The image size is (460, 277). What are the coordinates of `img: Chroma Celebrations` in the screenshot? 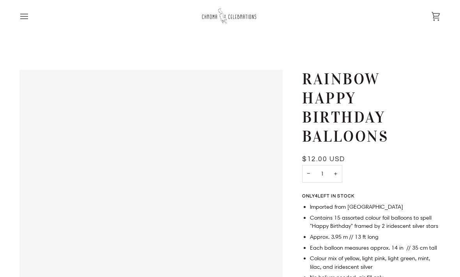 It's located at (230, 16).